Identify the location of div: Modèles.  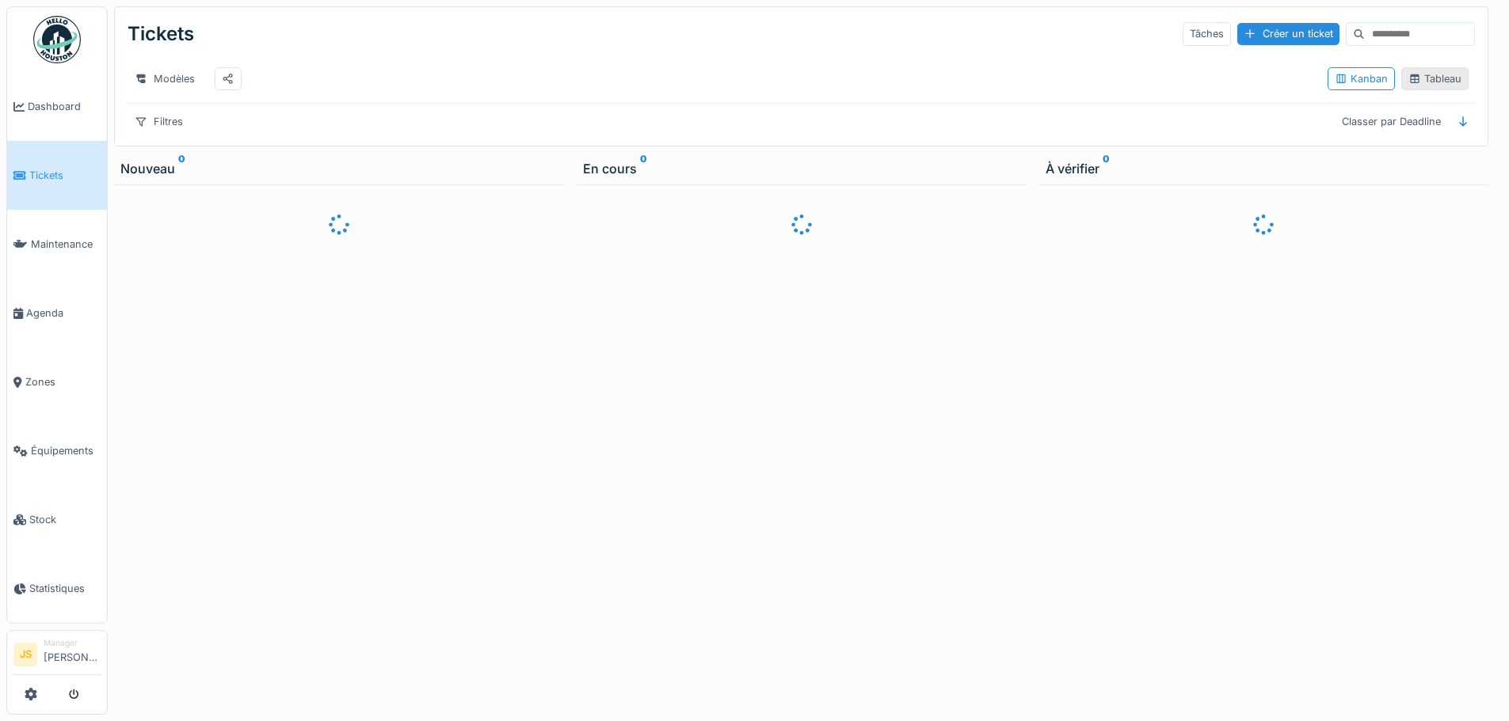
(165, 78).